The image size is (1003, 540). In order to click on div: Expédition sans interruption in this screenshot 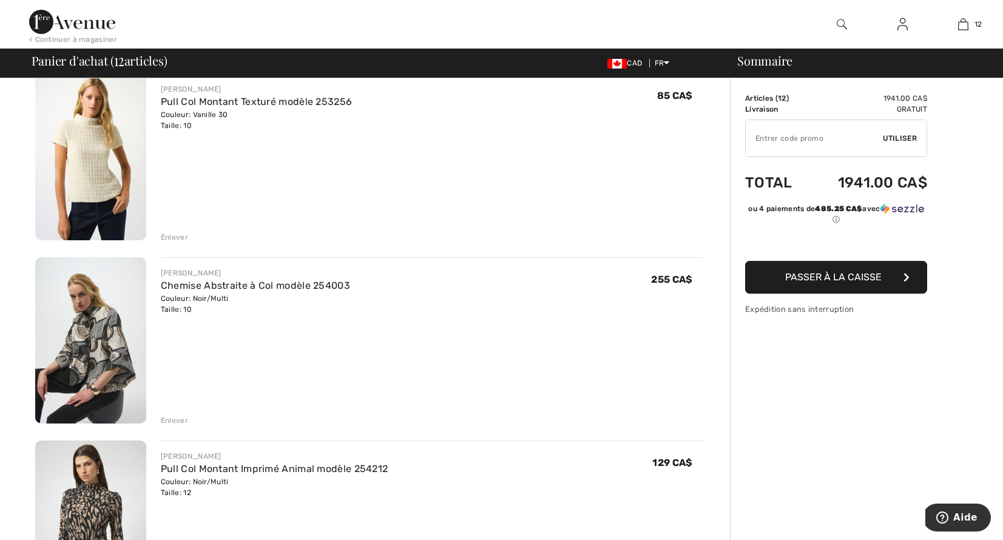, I will do `click(836, 309)`.